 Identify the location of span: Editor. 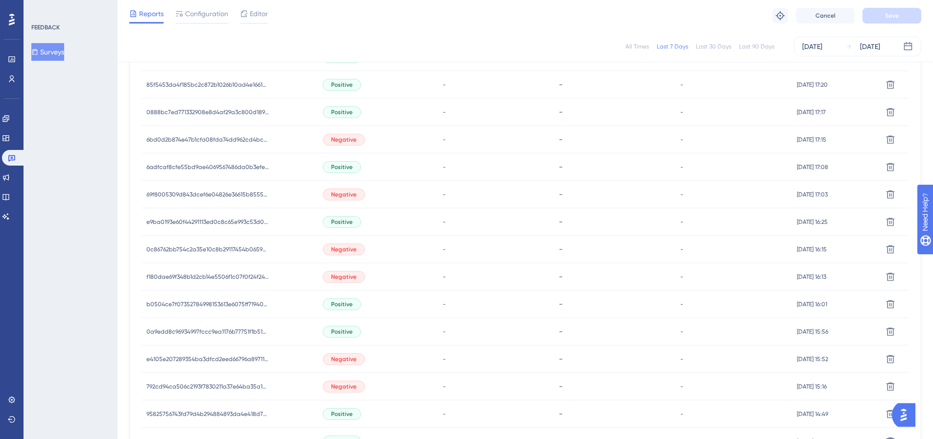
(259, 14).